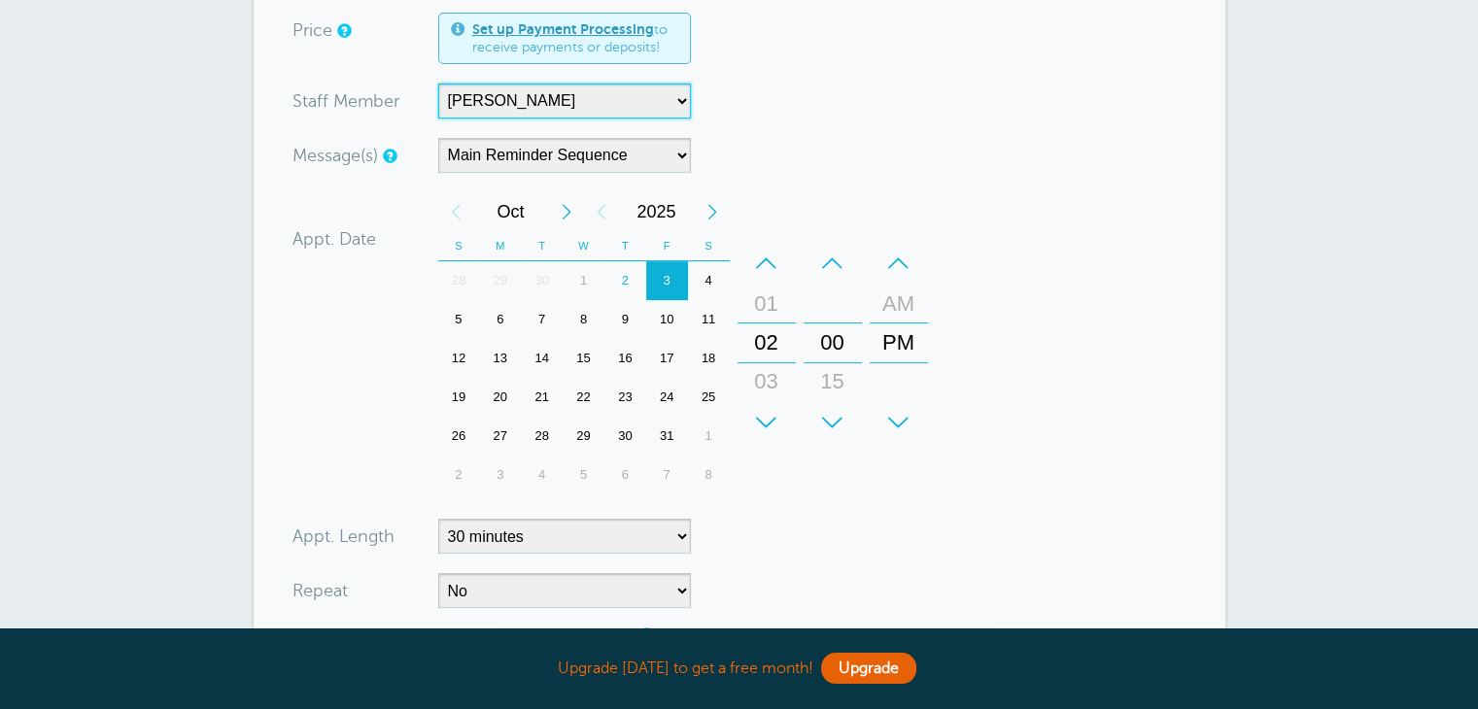 The width and height of the screenshot is (1478, 709). Describe the element at coordinates (541, 281) in the screenshot. I see `div: Tuesday, September 30` at that location.